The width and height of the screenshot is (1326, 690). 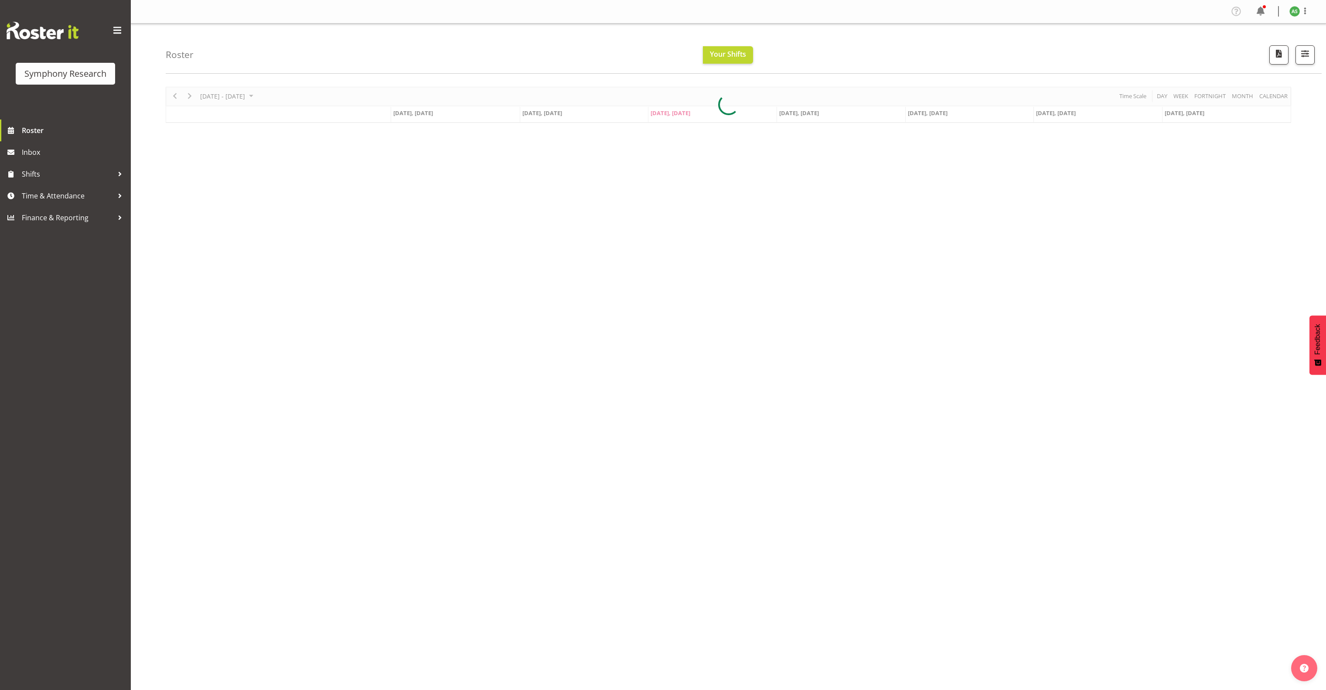 What do you see at coordinates (1295, 11) in the screenshot?
I see `img: ange-steiger11422.jpg` at bounding box center [1295, 11].